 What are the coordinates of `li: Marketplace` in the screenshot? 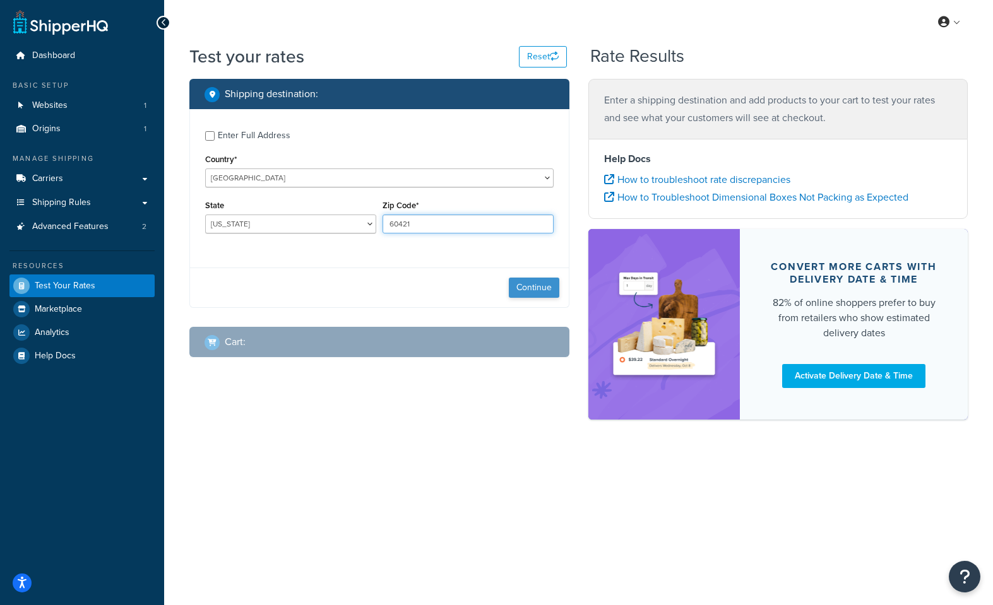 It's located at (82, 309).